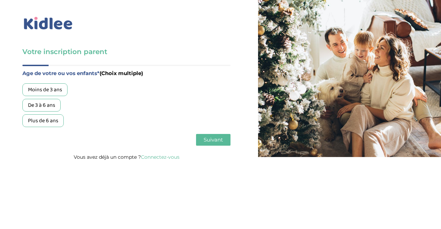  I want to click on div: Plus de 6 ans, so click(43, 121).